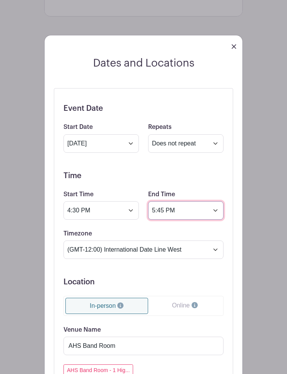 This screenshot has width=287, height=374. What do you see at coordinates (82, 329) in the screenshot?
I see `label: Venue Name` at bounding box center [82, 329].